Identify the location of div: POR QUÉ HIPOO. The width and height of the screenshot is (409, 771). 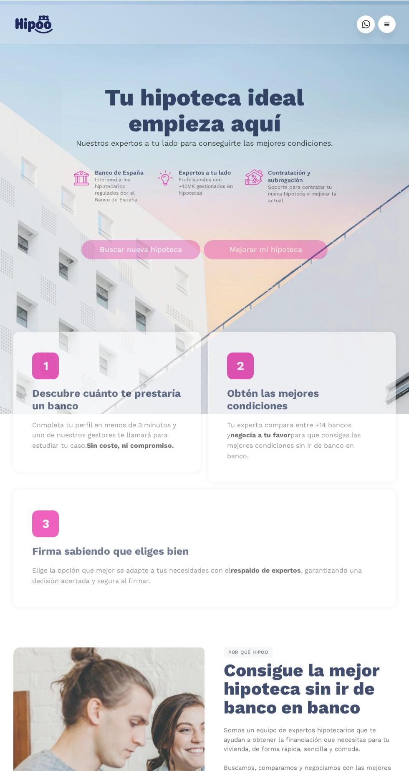
(248, 652).